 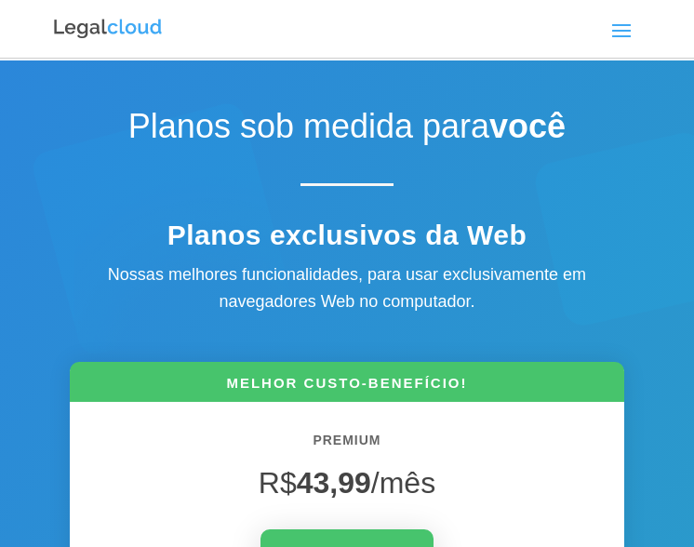 I want to click on strong: você, so click(x=528, y=126).